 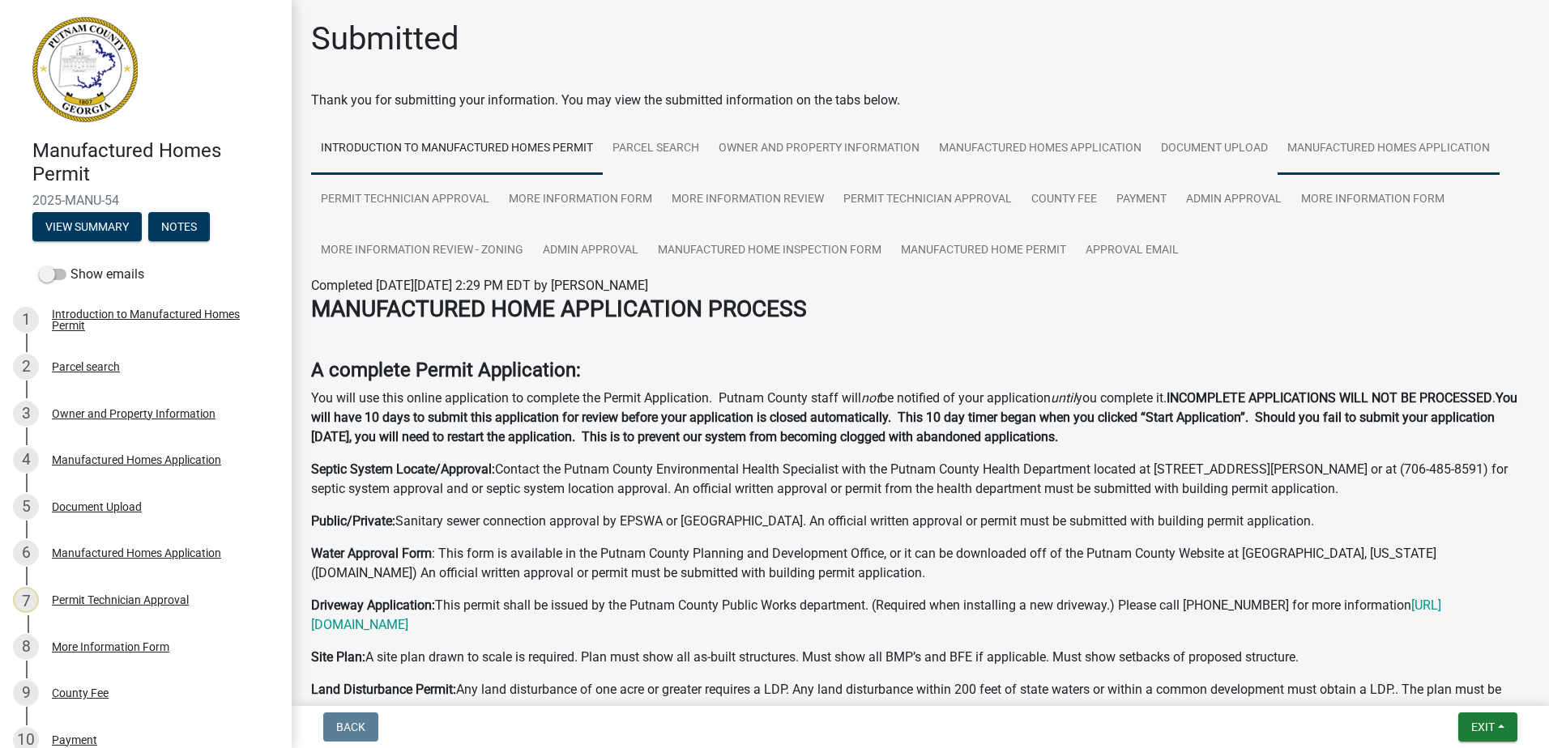 I want to click on strong: MANUFACTURED HOME APPLICATION PROCESS, so click(x=559, y=309).